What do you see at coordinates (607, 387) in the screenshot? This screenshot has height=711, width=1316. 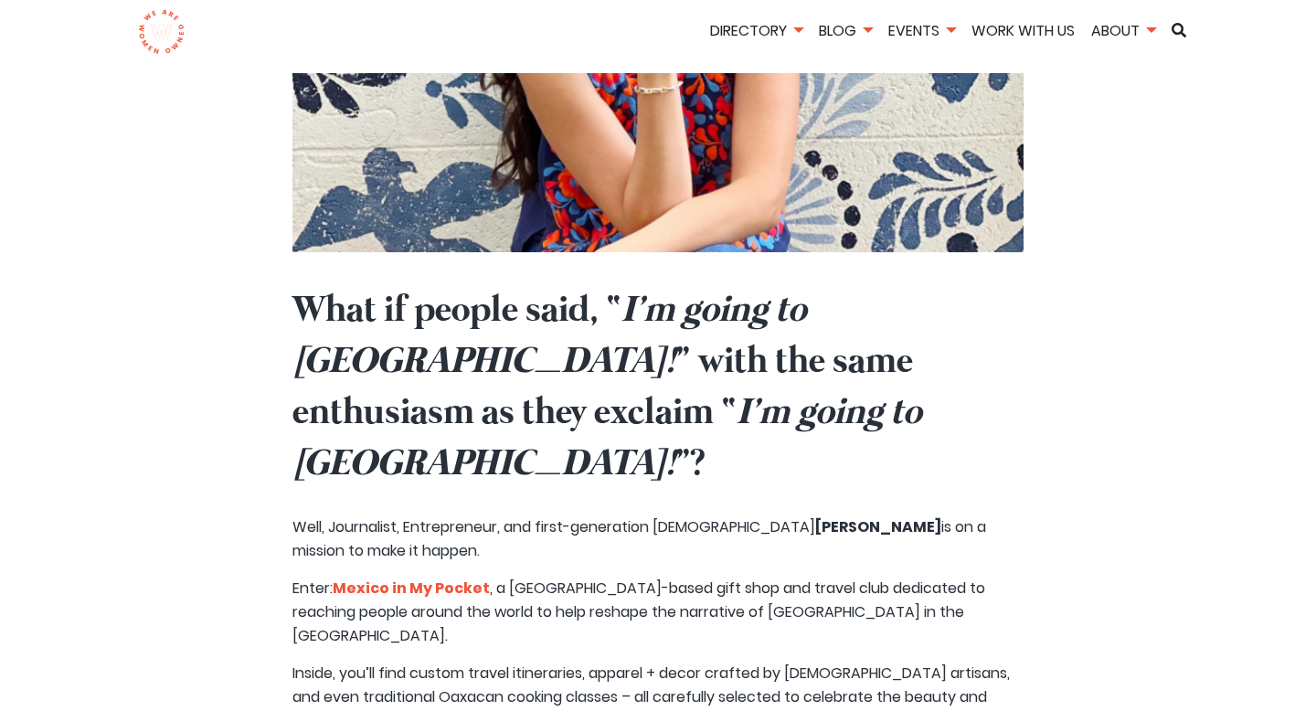 I see `strong: What if people said, “ ” with the same enthusiasm as they exclaim “ ”?` at bounding box center [607, 387].